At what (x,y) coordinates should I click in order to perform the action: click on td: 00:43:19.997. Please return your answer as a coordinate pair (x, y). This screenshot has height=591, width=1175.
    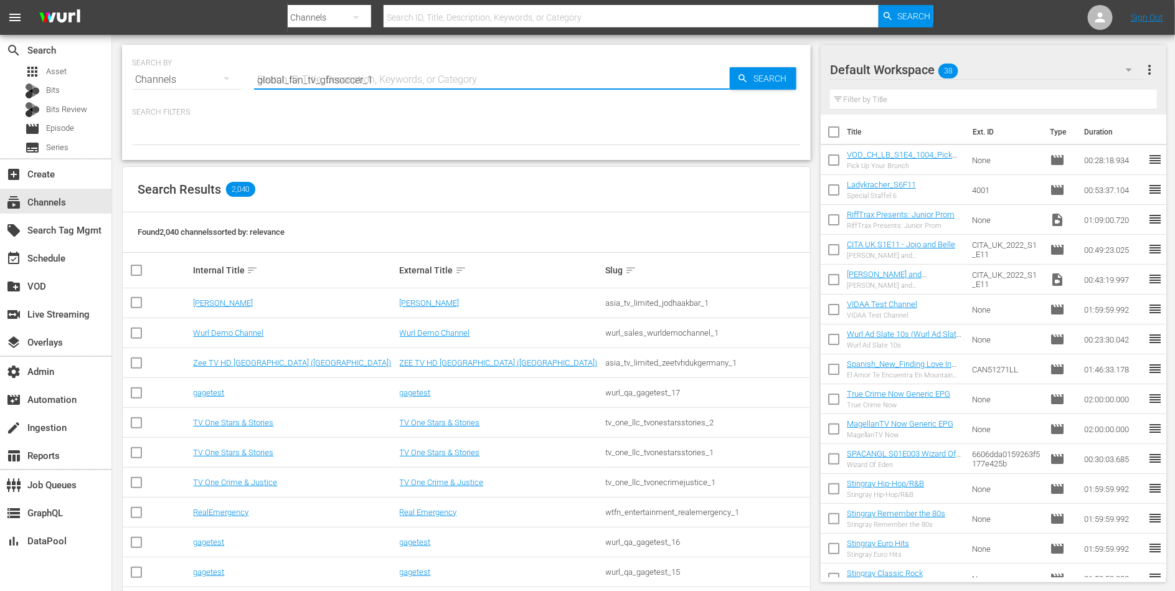
    Looking at the image, I should click on (1113, 280).